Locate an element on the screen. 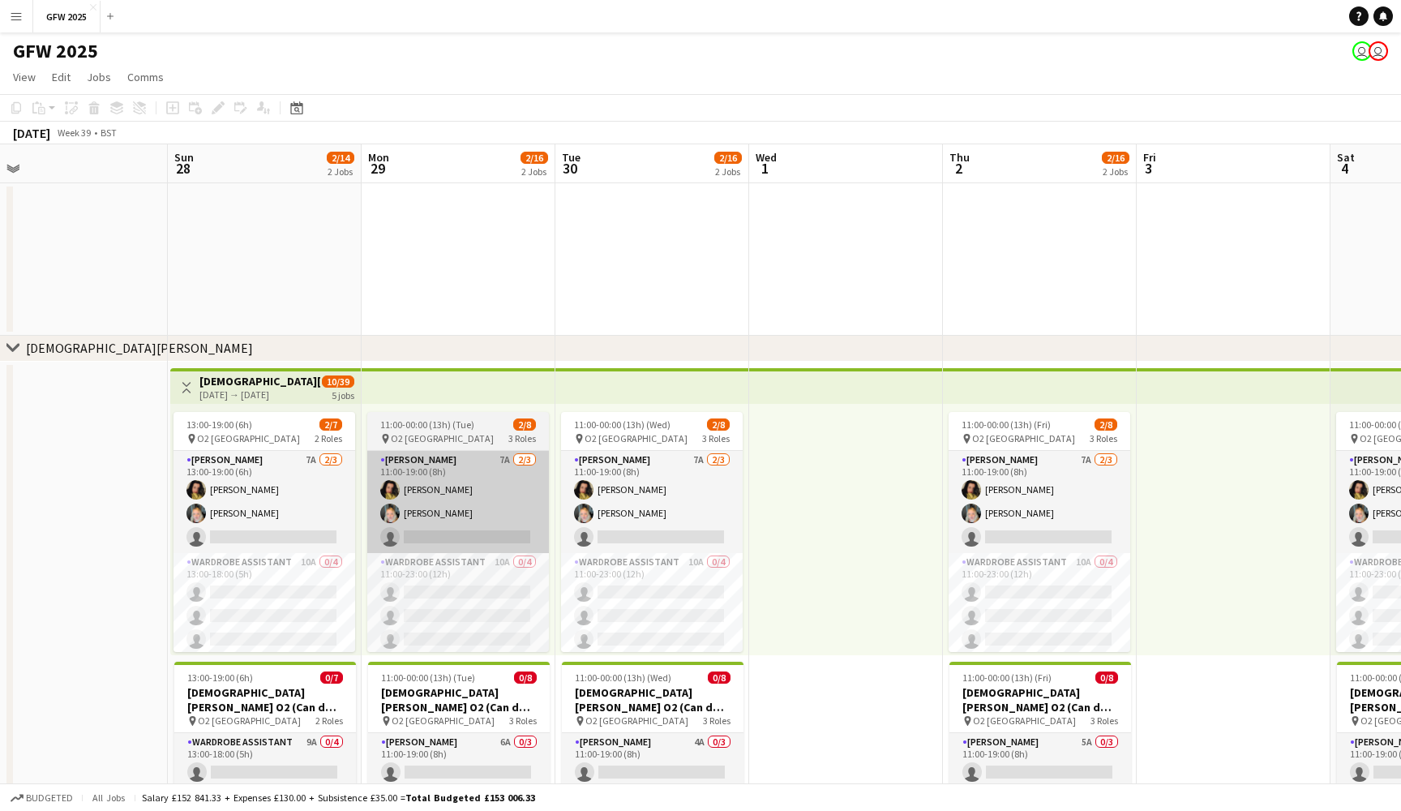  span: 3 is located at coordinates (1148, 168).